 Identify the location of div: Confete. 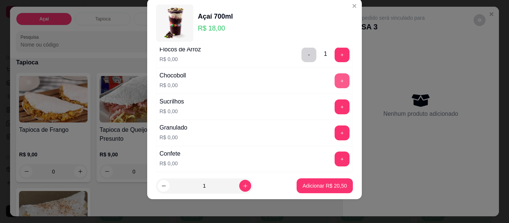
(170, 154).